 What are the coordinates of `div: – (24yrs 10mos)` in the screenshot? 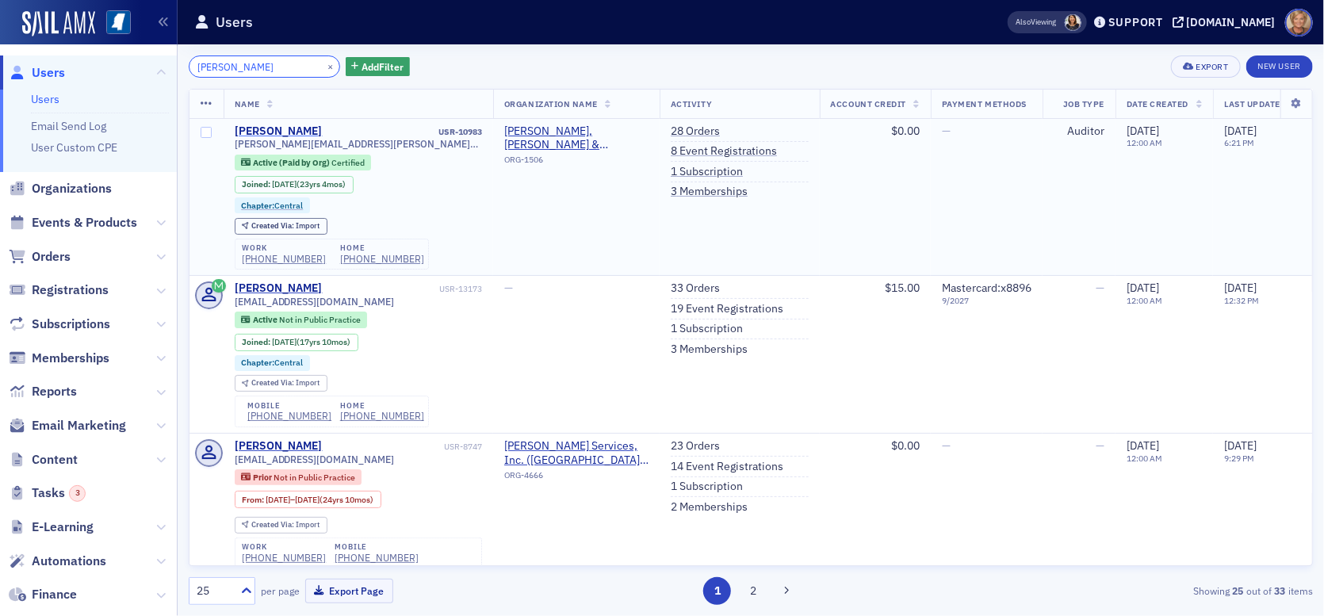 It's located at (319, 499).